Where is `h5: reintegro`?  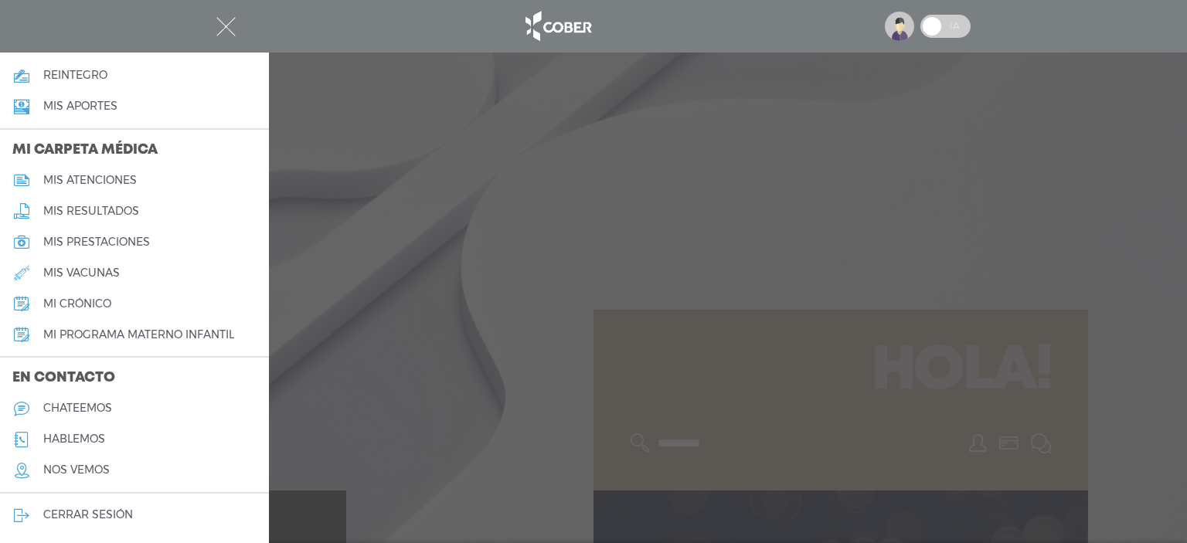
h5: reintegro is located at coordinates (75, 75).